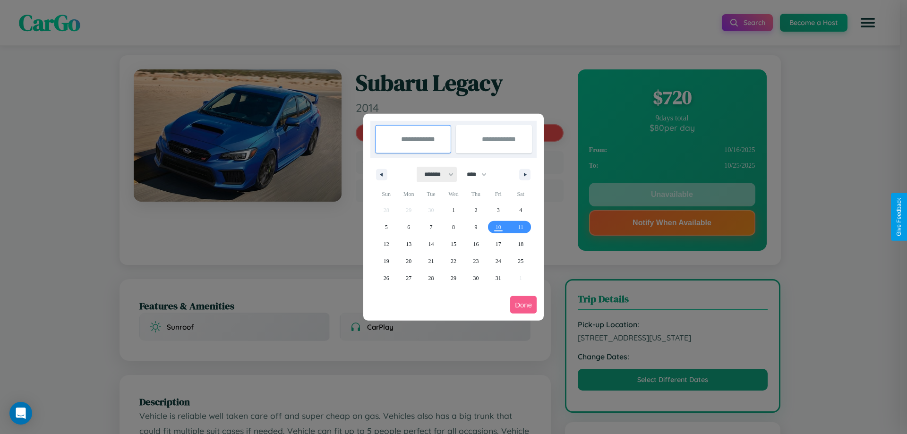 This screenshot has width=907, height=434. I want to click on span: 9, so click(476, 227).